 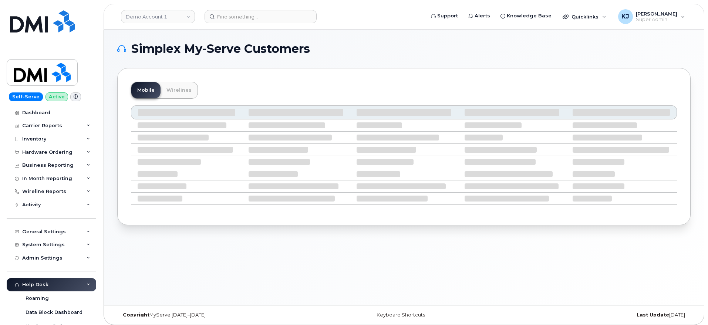 I want to click on a: Wirelines, so click(x=179, y=90).